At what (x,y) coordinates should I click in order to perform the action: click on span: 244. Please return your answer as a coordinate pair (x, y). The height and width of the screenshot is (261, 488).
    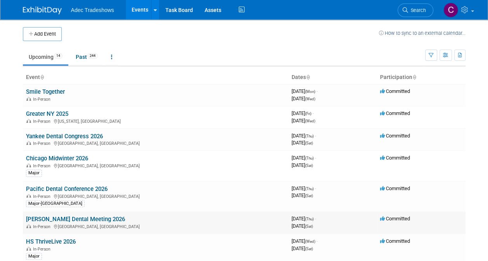
    Looking at the image, I should click on (92, 56).